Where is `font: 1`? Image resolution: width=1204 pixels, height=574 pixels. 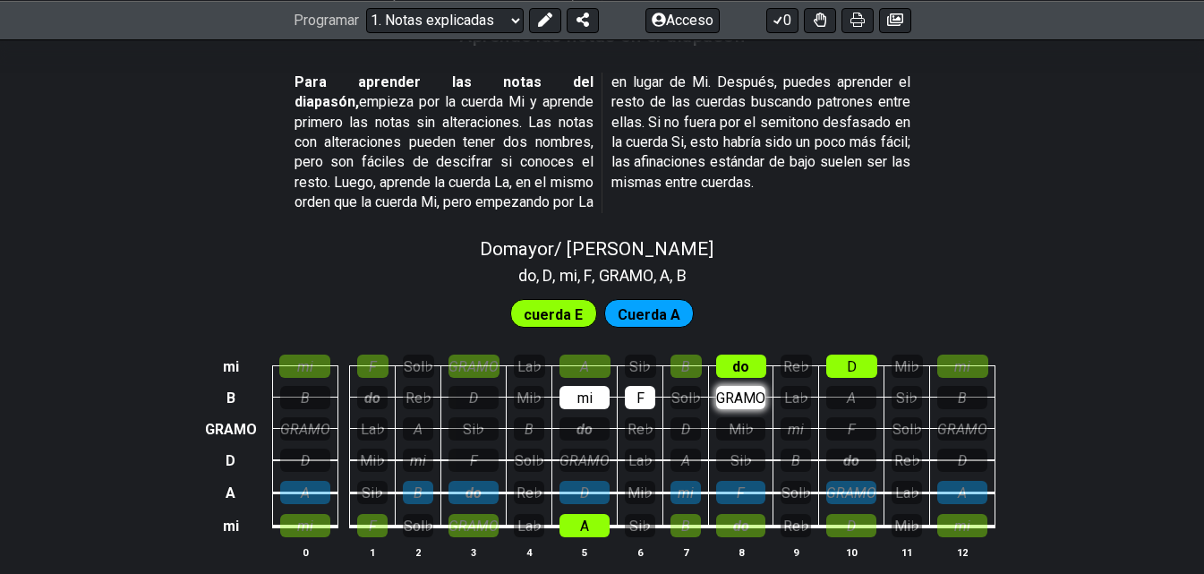 font: 1 is located at coordinates (373, 553).